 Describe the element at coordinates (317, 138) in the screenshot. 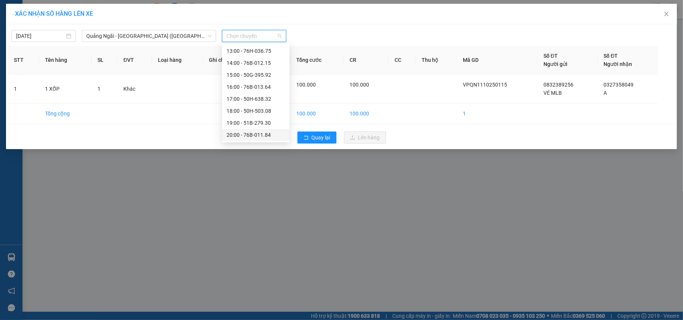

I see `button: rollbackQuay lại` at that location.